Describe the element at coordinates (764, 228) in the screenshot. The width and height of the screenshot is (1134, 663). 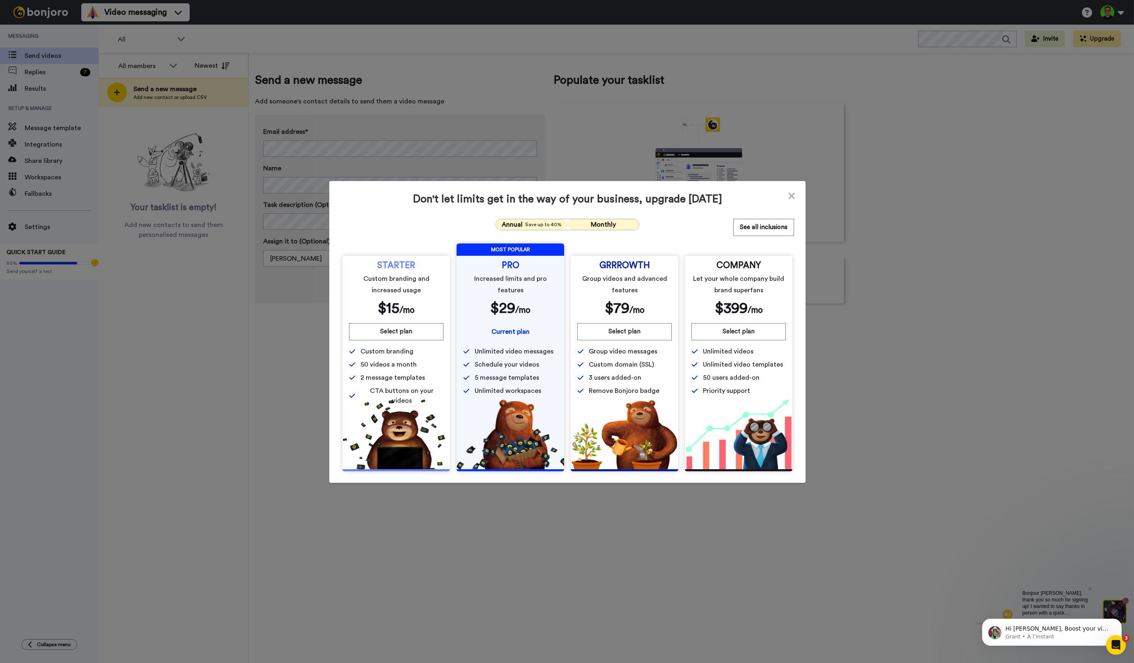
I see `button: See all inclusions` at that location.